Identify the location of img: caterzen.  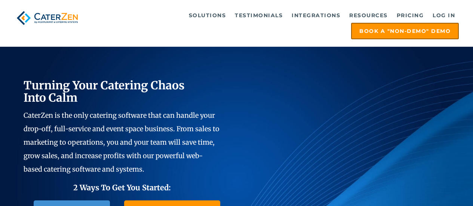
(47, 18).